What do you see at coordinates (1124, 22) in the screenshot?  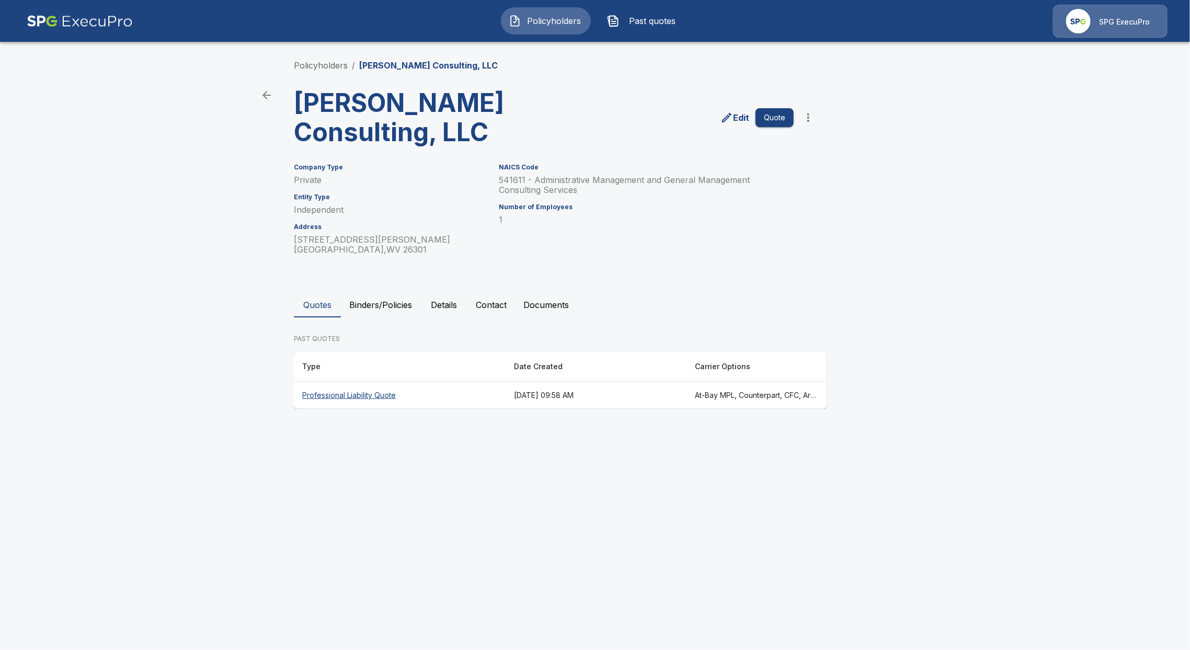 I see `p: SPG ExecuPro` at bounding box center [1124, 22].